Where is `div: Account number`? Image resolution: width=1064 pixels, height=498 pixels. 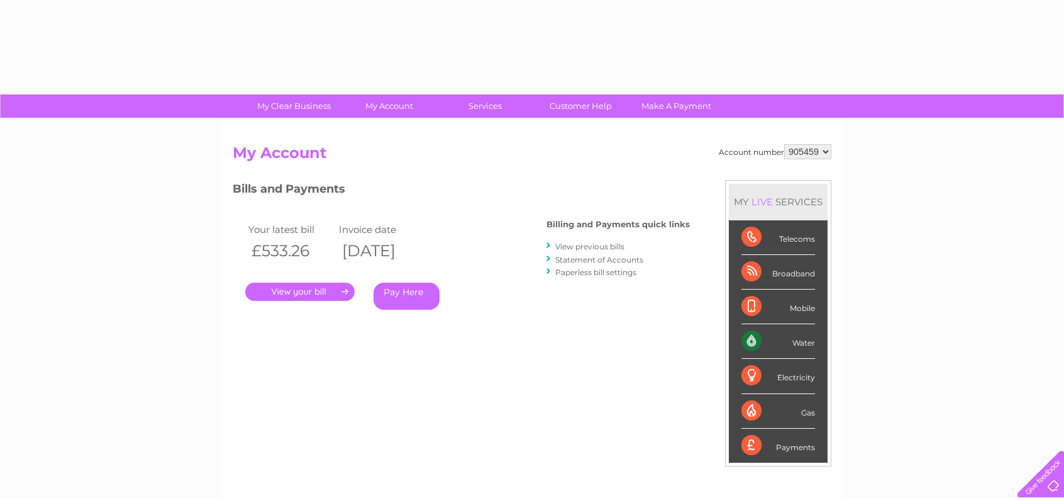 div: Account number is located at coordinates (775, 152).